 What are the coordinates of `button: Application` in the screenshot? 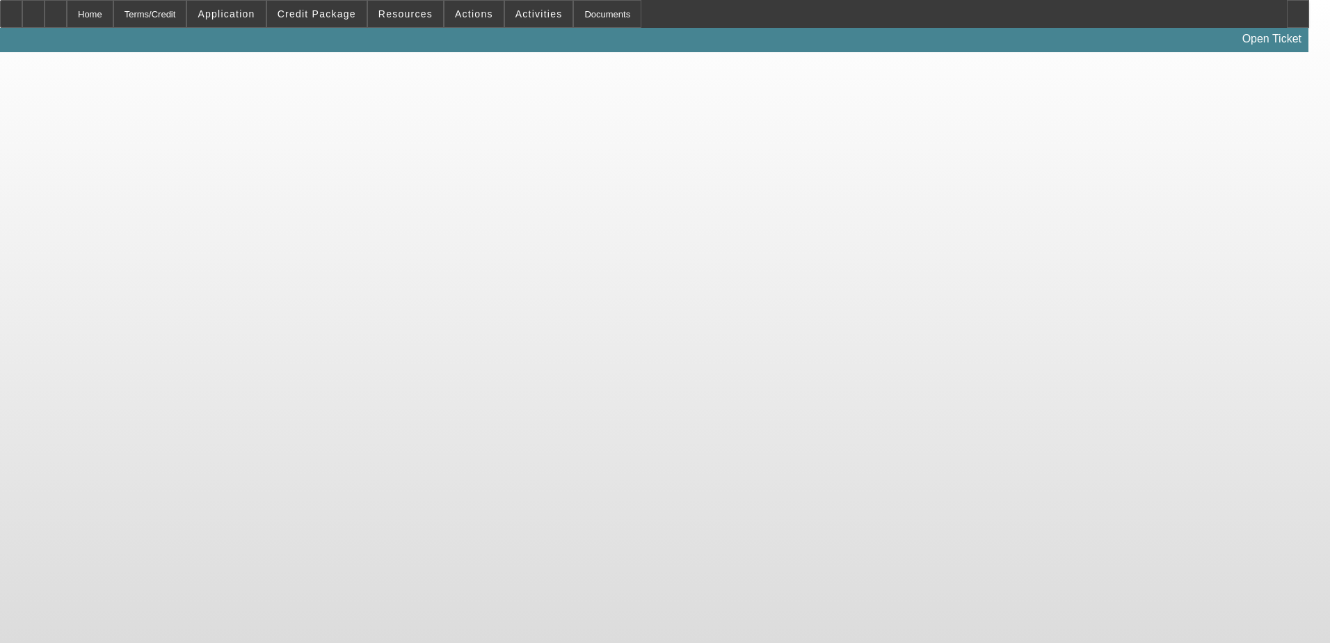 It's located at (226, 14).